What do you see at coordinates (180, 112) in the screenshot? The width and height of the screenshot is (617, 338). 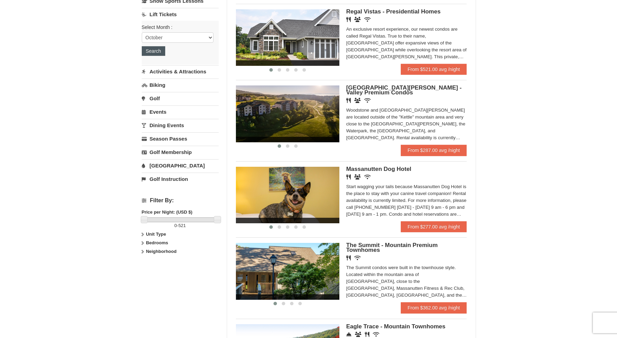 I see `a: Events` at bounding box center [180, 112].